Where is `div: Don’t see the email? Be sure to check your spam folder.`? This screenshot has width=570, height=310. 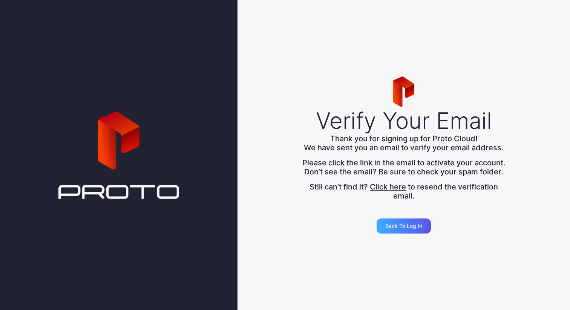
div: Don’t see the email? Be sure to check your spam folder. is located at coordinates (404, 172).